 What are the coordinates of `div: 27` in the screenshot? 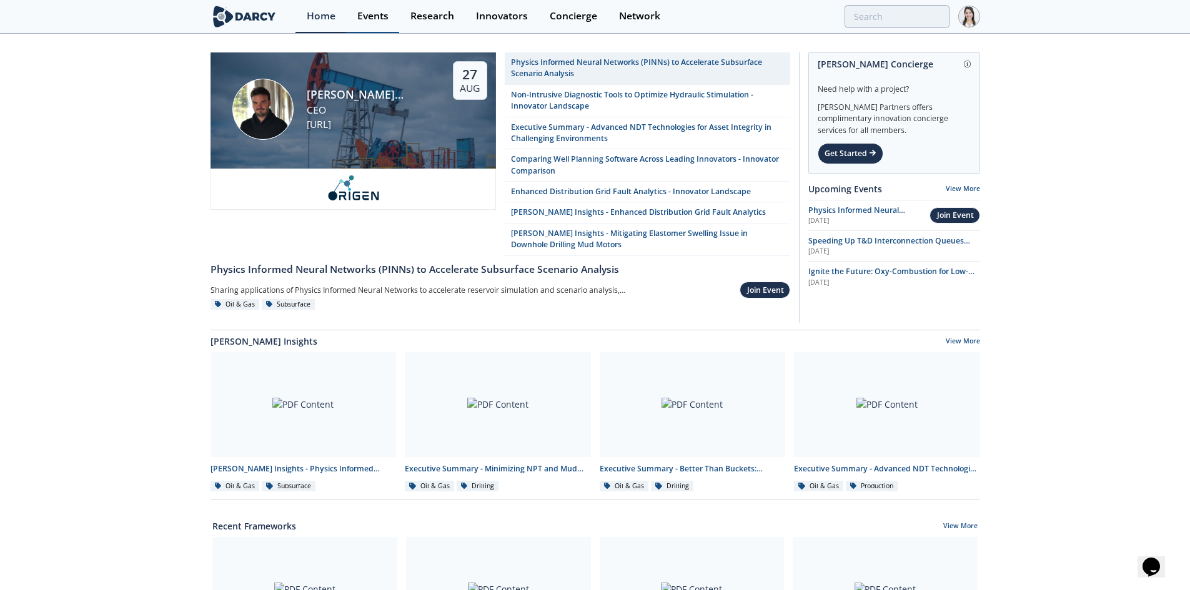 It's located at (470, 74).